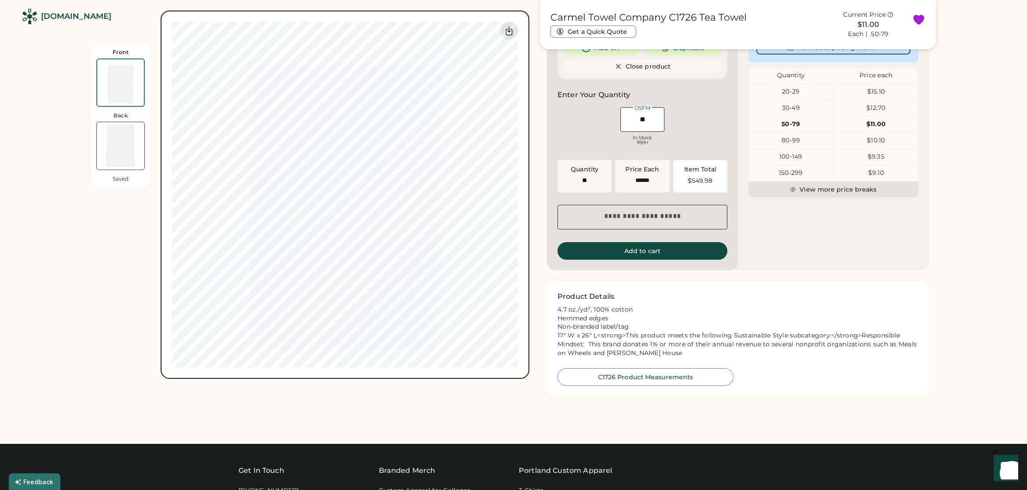  Describe the element at coordinates (864, 15) in the screenshot. I see `div: Current Price` at that location.